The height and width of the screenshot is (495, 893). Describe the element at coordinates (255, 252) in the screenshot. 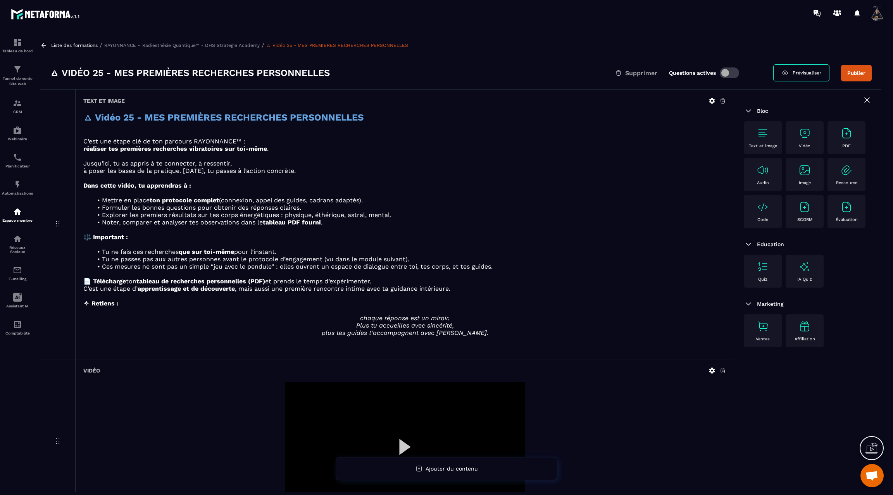

I see `span: pour l’instant.` at that location.